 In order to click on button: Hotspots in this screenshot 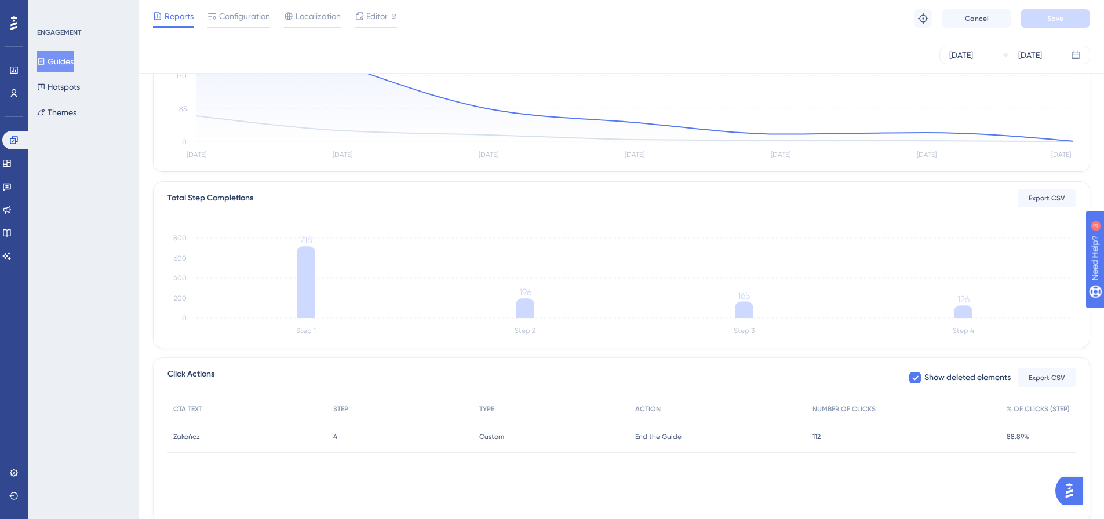, I will do `click(59, 87)`.